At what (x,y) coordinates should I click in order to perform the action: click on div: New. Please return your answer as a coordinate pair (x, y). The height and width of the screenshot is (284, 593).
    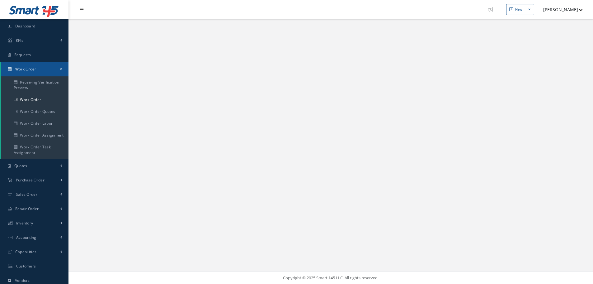
    Looking at the image, I should click on (518, 9).